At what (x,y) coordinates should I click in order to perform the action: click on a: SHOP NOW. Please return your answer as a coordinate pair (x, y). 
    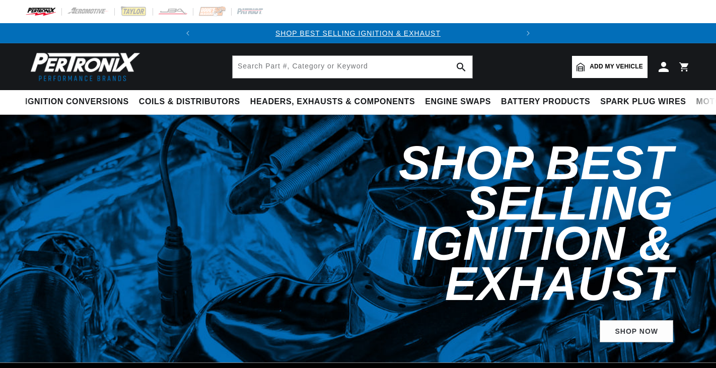
    Looking at the image, I should click on (637, 331).